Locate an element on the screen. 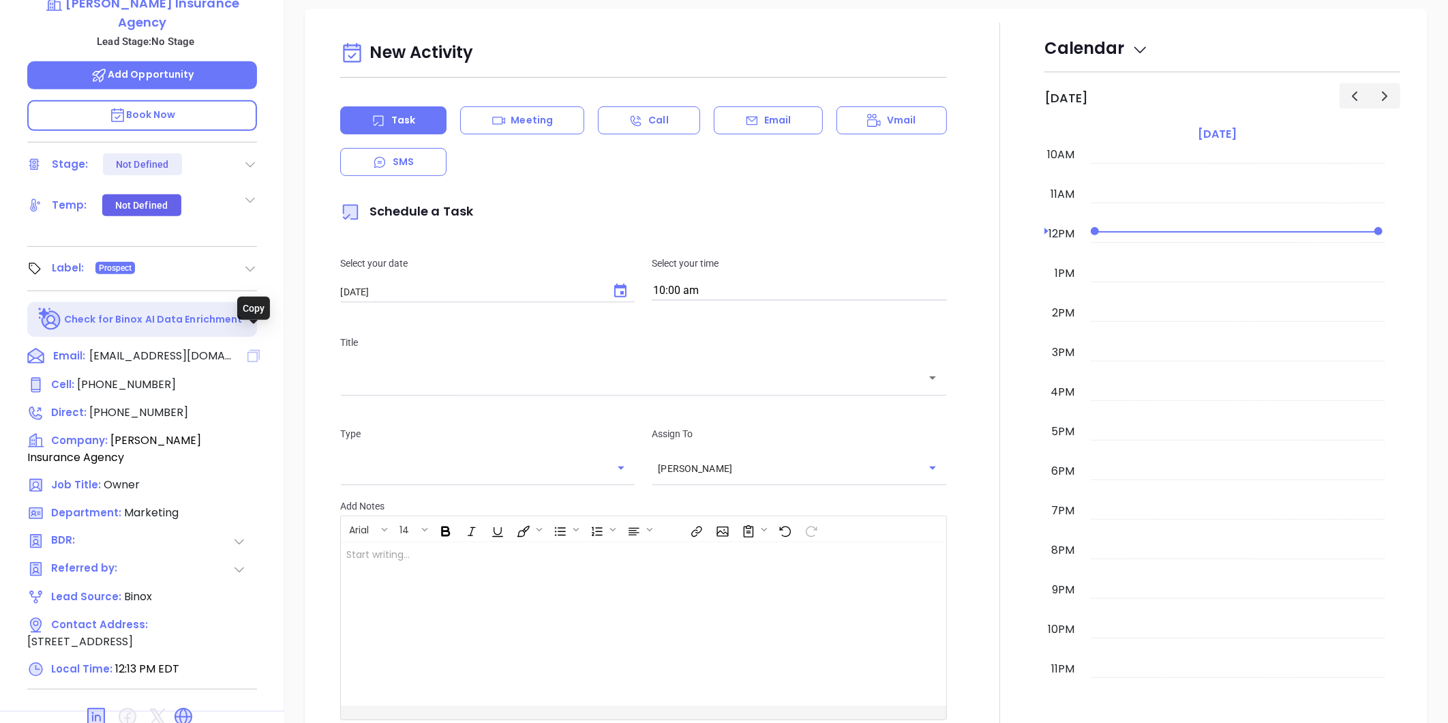 The width and height of the screenshot is (1448, 723). span: Book Now is located at coordinates (142, 115).